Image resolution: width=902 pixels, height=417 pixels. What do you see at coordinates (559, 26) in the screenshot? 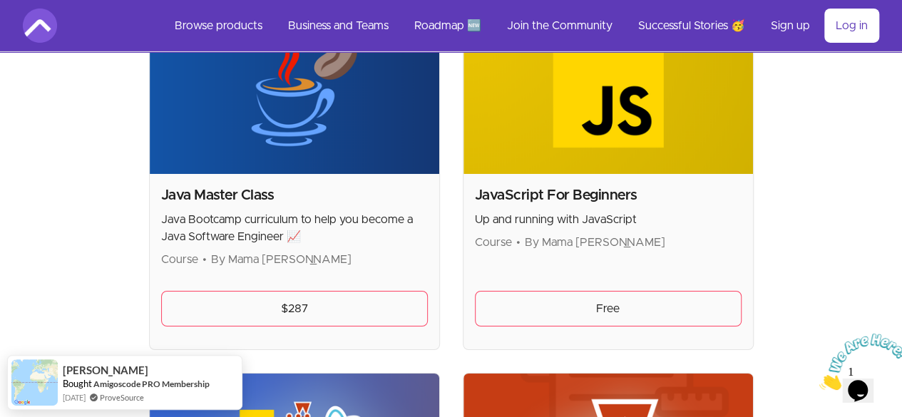
I see `a: Join the Community` at bounding box center [559, 26].